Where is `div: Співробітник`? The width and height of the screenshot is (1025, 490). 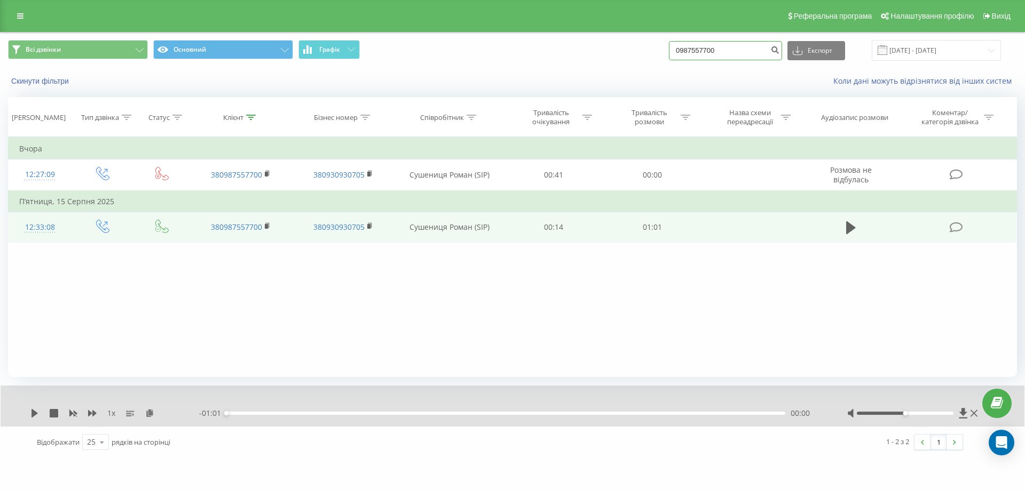 div: Співробітник is located at coordinates (442, 117).